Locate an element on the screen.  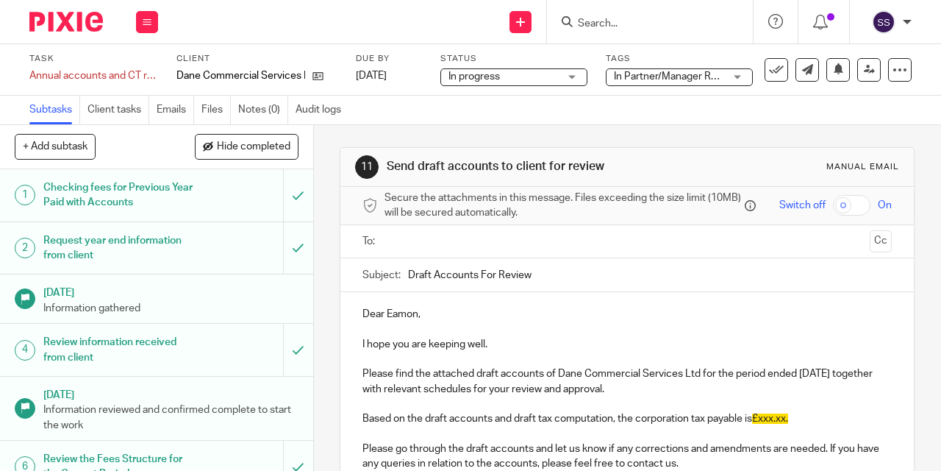
label: Task is located at coordinates (93, 59).